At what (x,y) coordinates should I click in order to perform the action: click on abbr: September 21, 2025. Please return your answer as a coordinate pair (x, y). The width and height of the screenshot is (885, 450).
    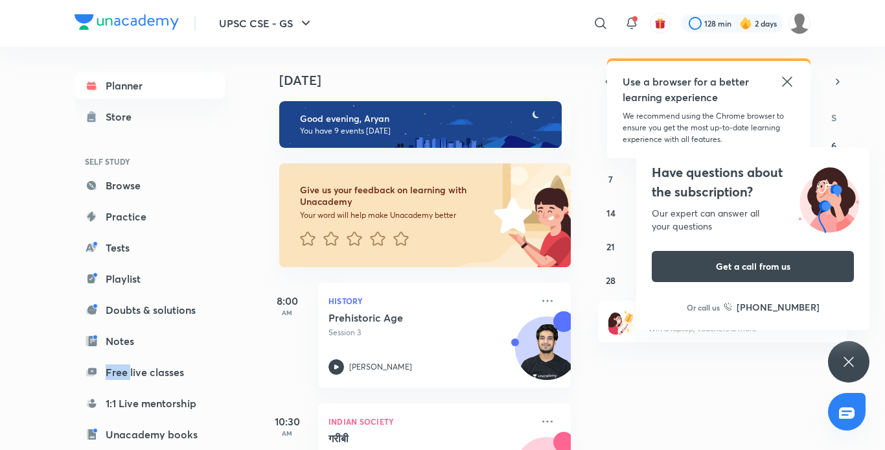
    Looking at the image, I should click on (610, 246).